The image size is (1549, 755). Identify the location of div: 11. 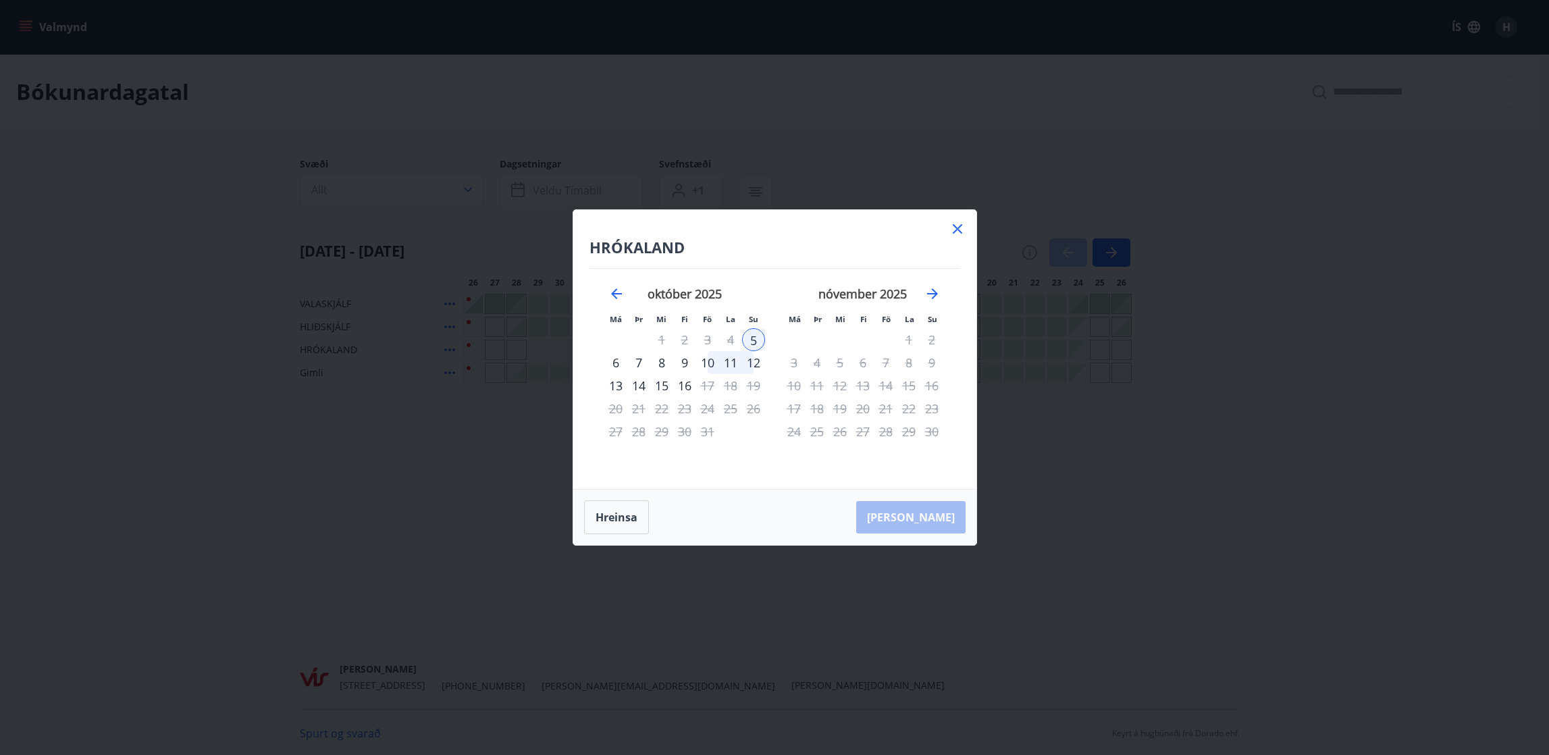
(730, 362).